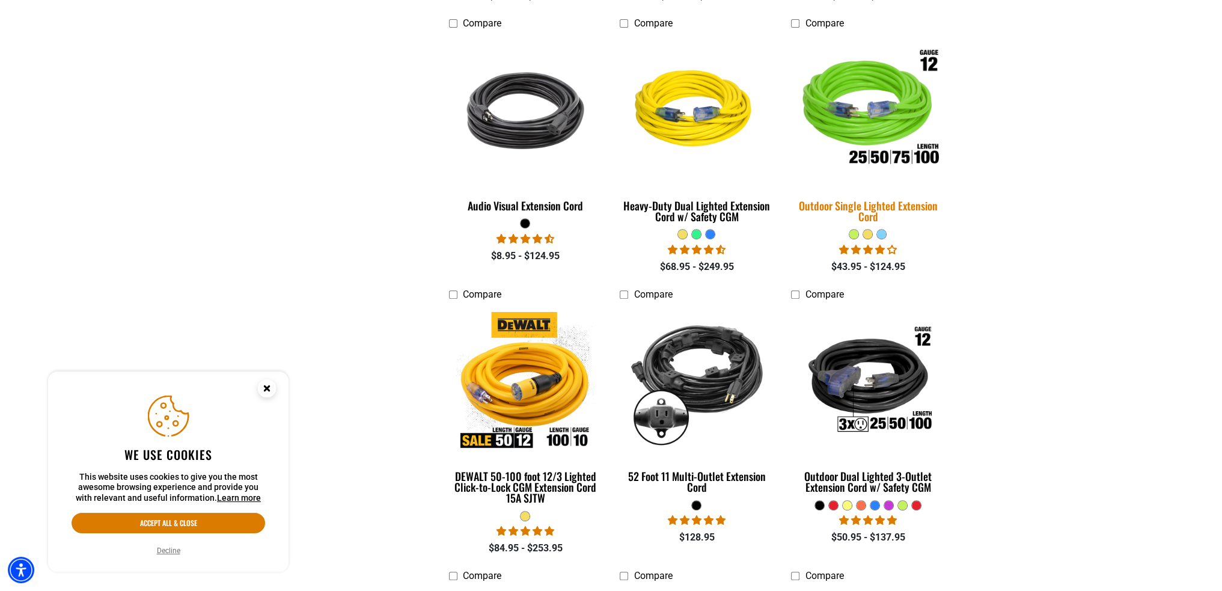  Describe the element at coordinates (867, 211) in the screenshot. I see `div: Outdoor Single Lighted Extension Cord` at that location.